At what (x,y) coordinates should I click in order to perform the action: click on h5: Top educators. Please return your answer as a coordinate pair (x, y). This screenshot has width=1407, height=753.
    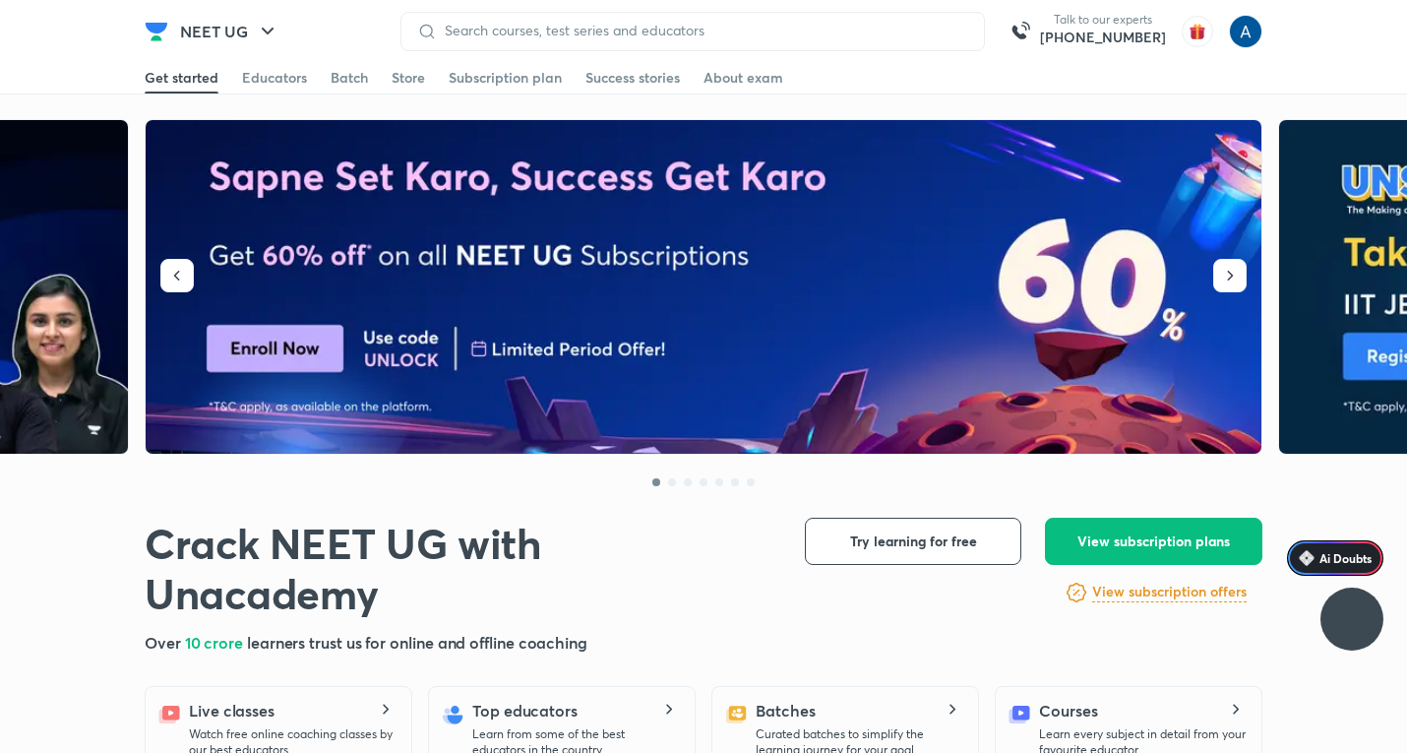
    Looking at the image, I should click on (524, 710).